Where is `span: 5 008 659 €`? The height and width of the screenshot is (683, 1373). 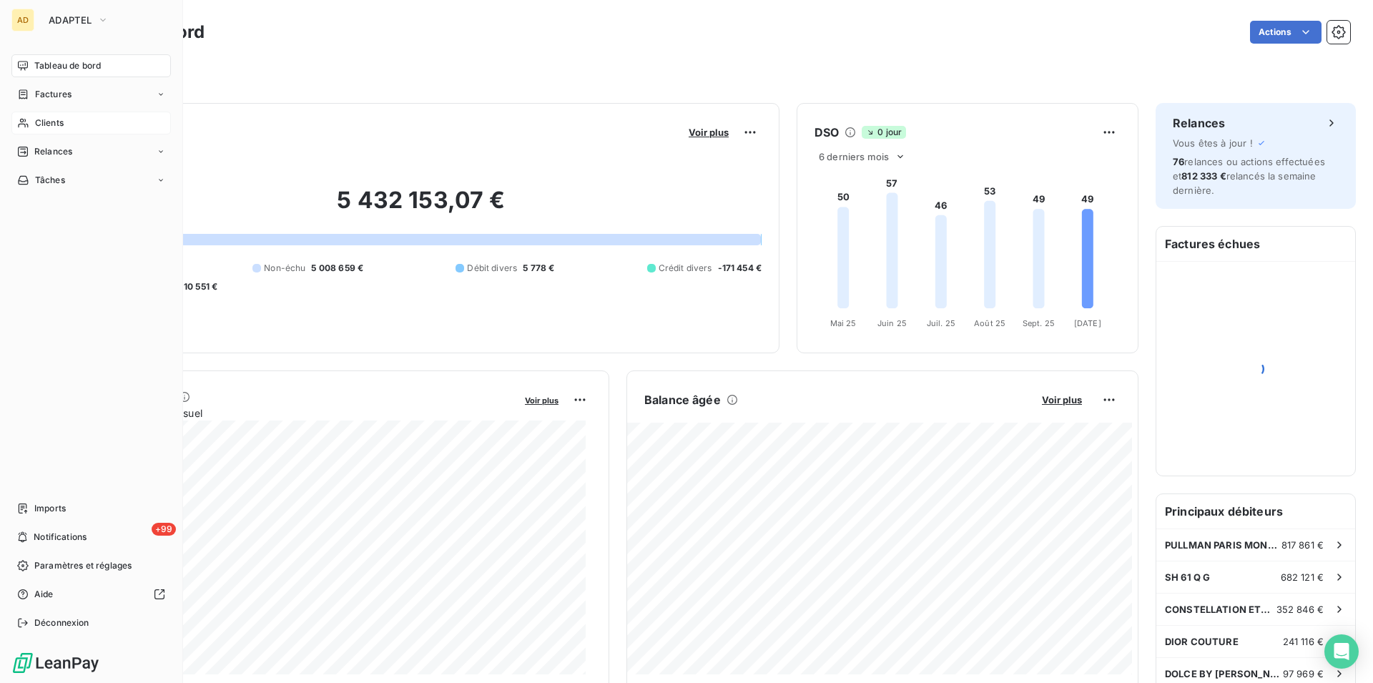 span: 5 008 659 € is located at coordinates (337, 268).